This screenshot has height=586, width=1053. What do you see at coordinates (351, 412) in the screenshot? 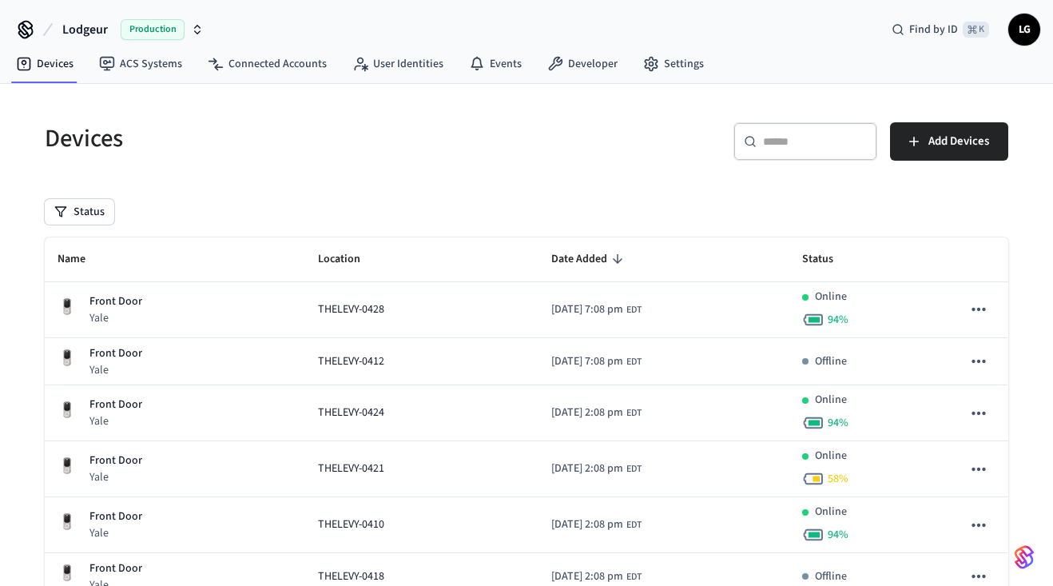
I see `span: THELEVY-0424` at bounding box center [351, 412].